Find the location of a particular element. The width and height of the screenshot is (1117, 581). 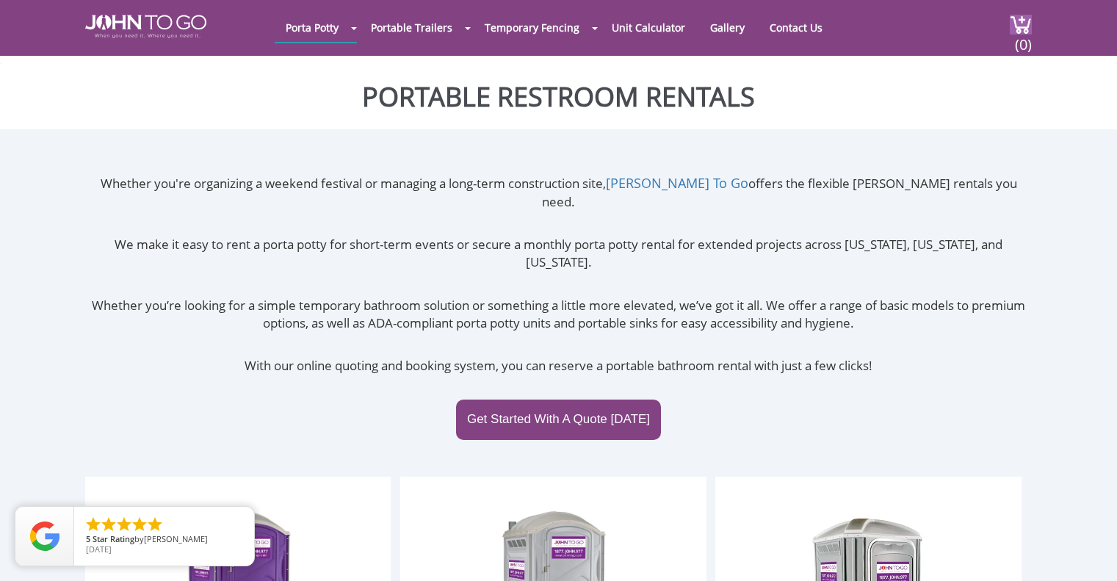

span: by is located at coordinates (164, 540).